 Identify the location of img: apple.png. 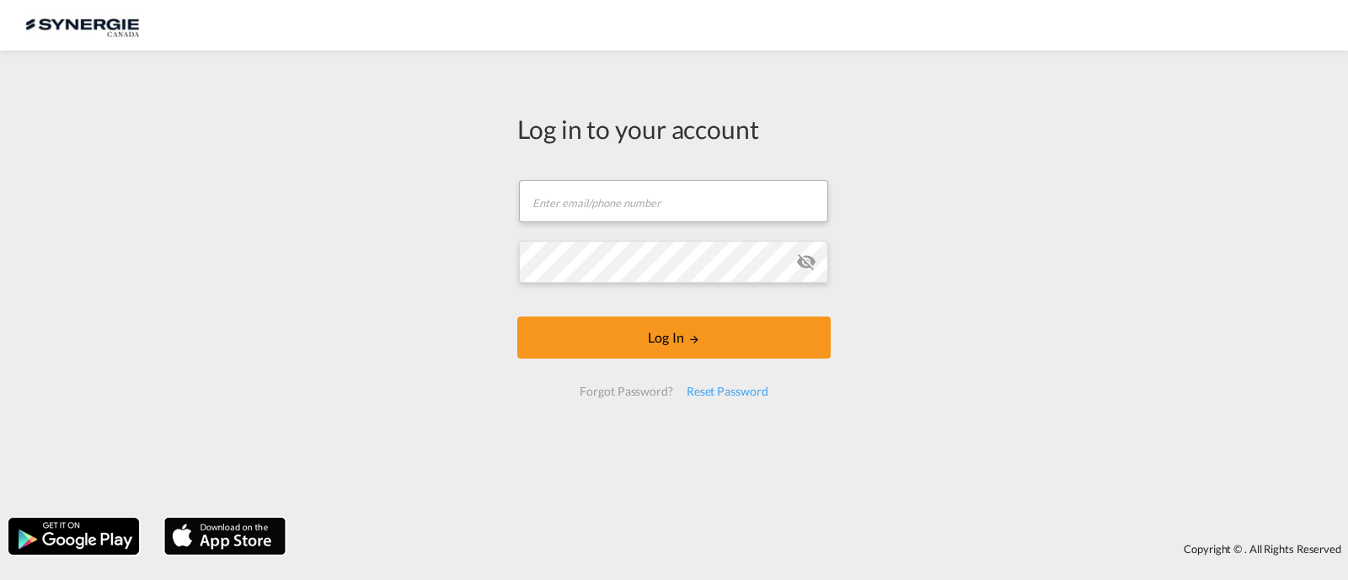
(225, 537).